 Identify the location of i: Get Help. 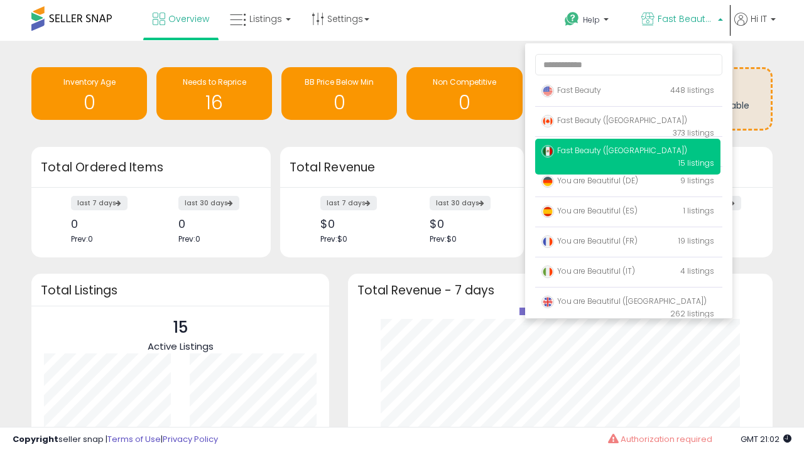
(571, 19).